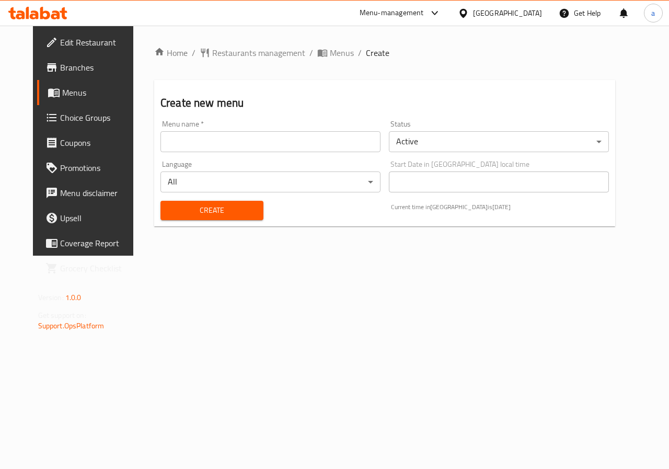 This screenshot has width=669, height=469. Describe the element at coordinates (385, 103) in the screenshot. I see `h2: Create new menu` at that location.